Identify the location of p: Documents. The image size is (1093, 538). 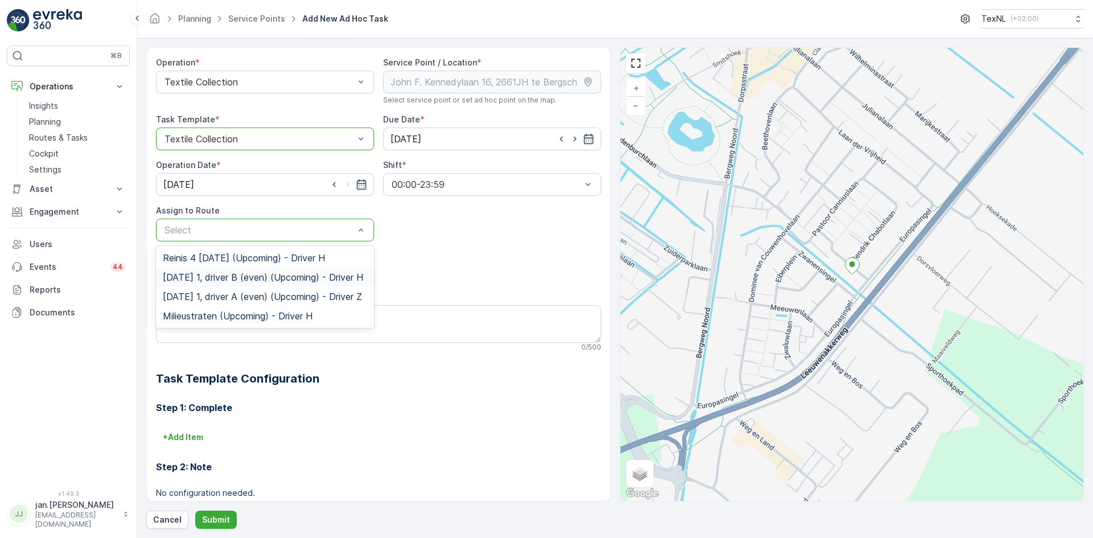
(77, 313).